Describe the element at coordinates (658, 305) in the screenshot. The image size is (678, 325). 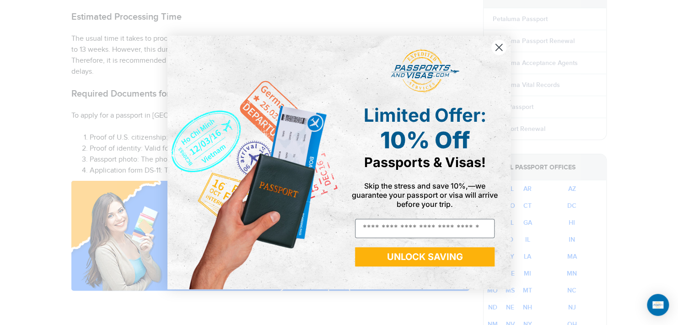
I see `div: Open Intercom Messenger` at that location.